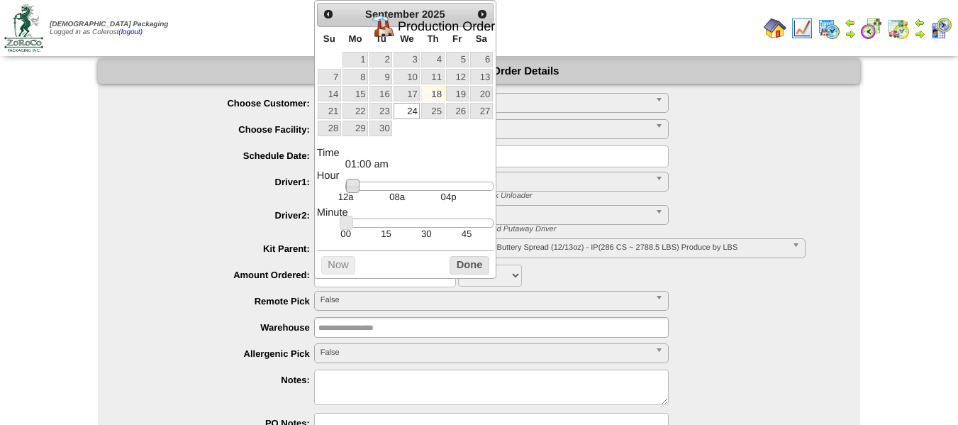  I want to click on label: Choose Facility:, so click(220, 129).